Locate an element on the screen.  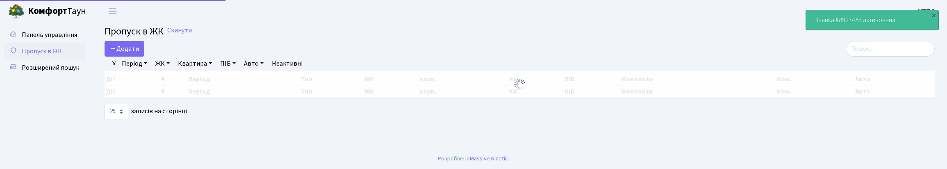
a: Неактивні is located at coordinates (287, 64).